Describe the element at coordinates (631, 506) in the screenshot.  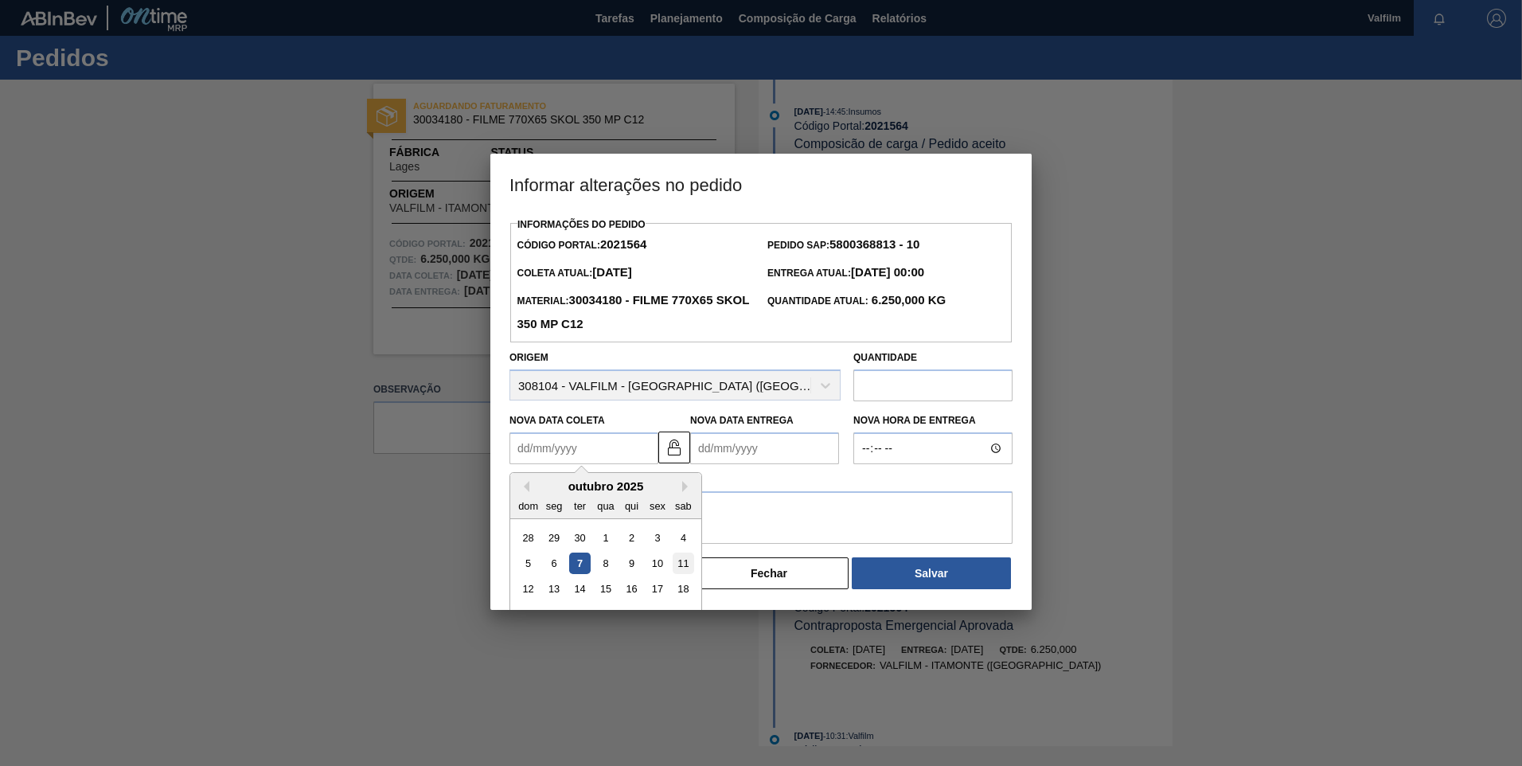
I see `div: qui` at that location.